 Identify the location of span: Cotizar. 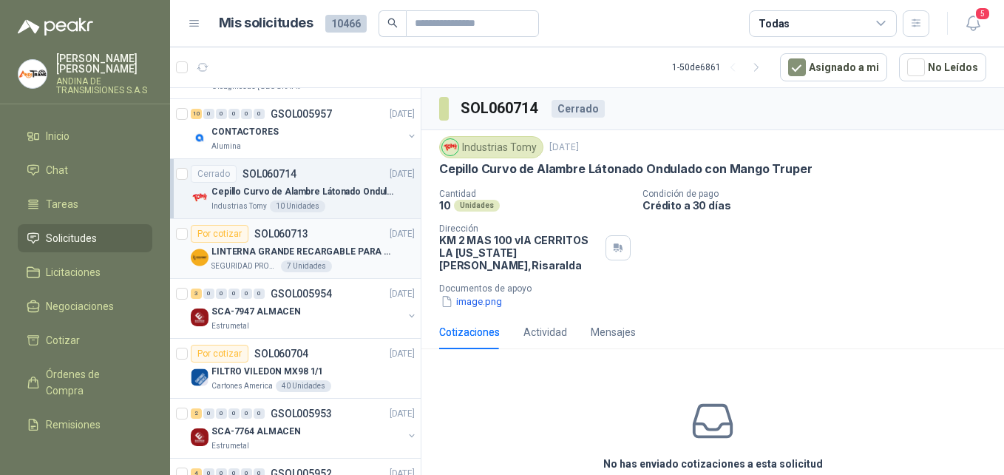
(63, 340).